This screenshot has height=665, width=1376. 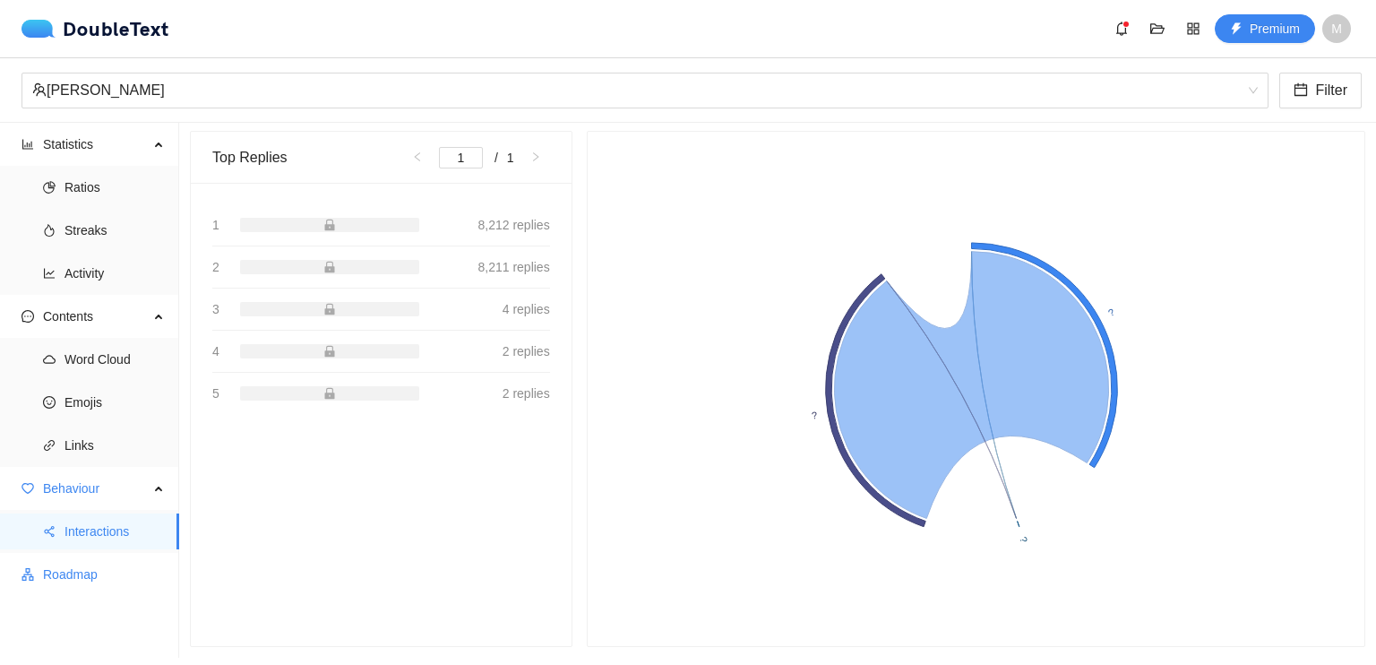 I want to click on button: appstore, so click(x=1194, y=29).